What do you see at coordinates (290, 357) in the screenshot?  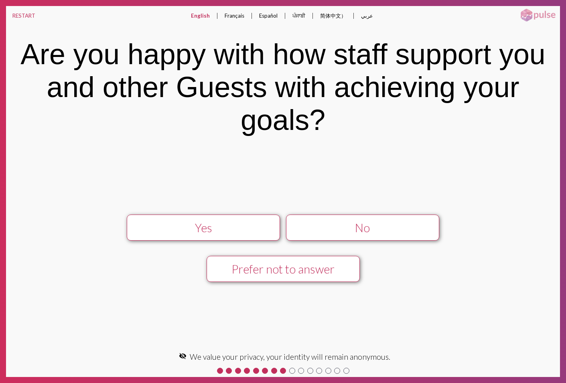 I see `span: We value your privacy, your identity will remain anonymous.` at bounding box center [290, 357].